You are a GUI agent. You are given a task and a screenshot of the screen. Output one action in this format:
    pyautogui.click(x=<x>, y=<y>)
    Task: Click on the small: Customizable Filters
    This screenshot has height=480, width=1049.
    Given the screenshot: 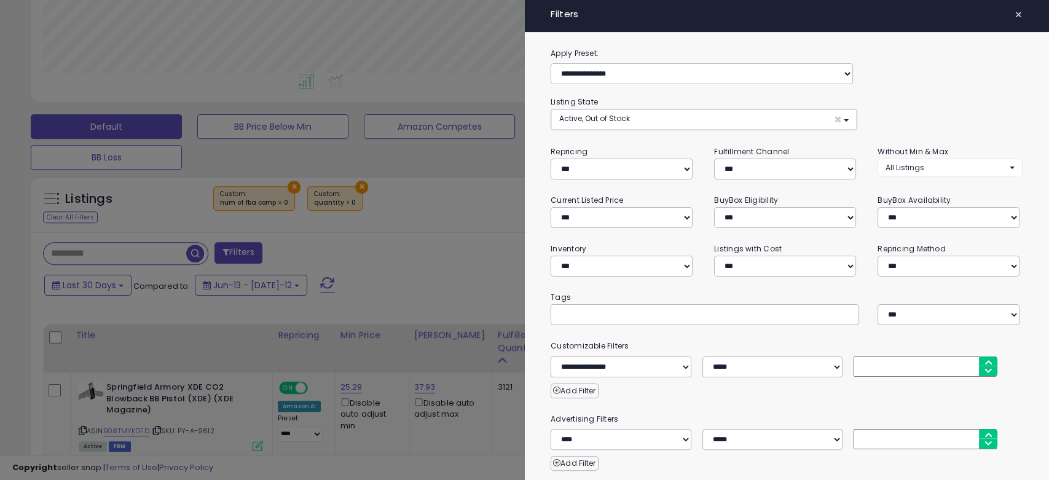 What is the action you would take?
    pyautogui.click(x=786, y=346)
    